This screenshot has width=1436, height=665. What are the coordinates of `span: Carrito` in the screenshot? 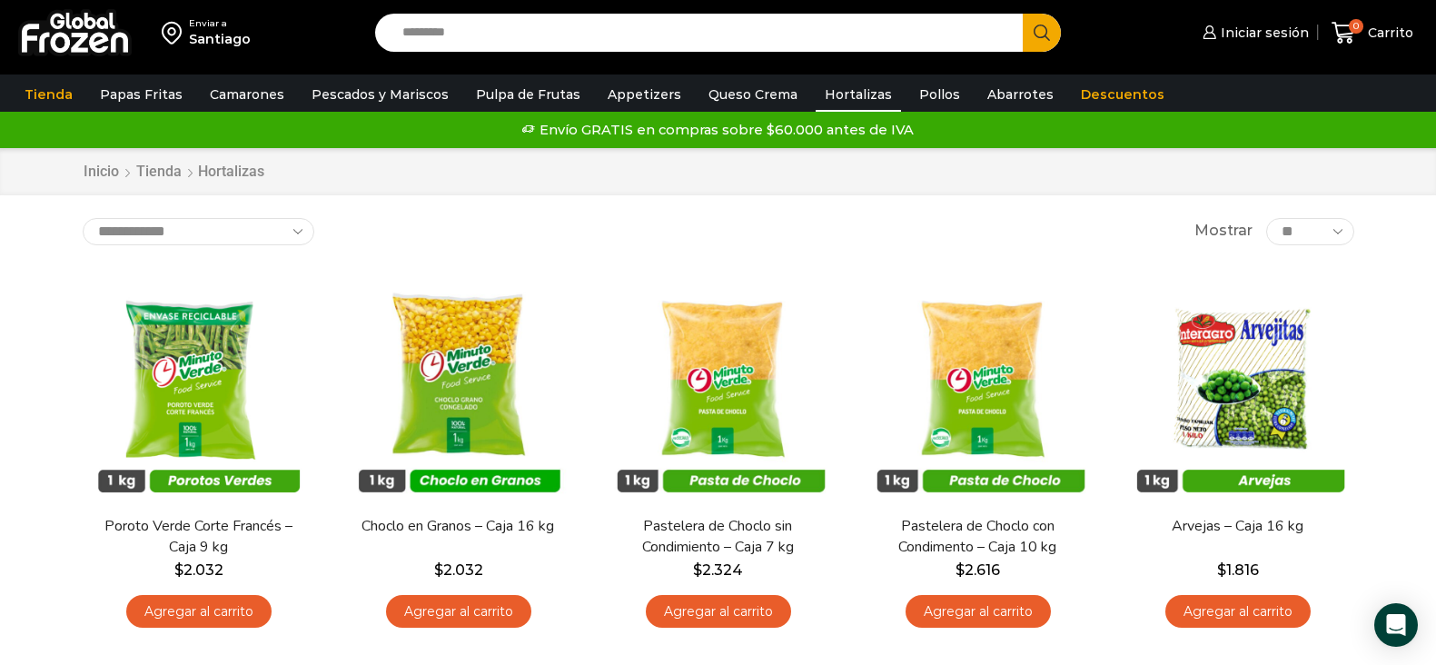 It's located at (1388, 33).